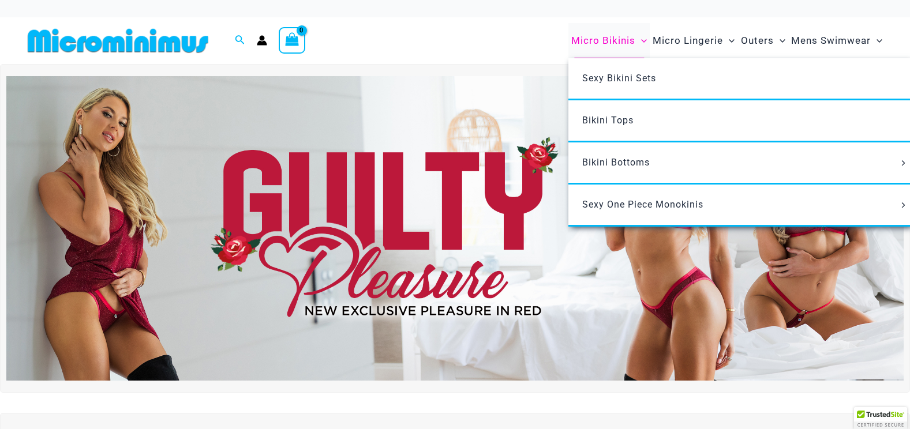 Image resolution: width=910 pixels, height=429 pixels. I want to click on a: Micro LingerieMenu ToggleMenu Toggle, so click(693, 40).